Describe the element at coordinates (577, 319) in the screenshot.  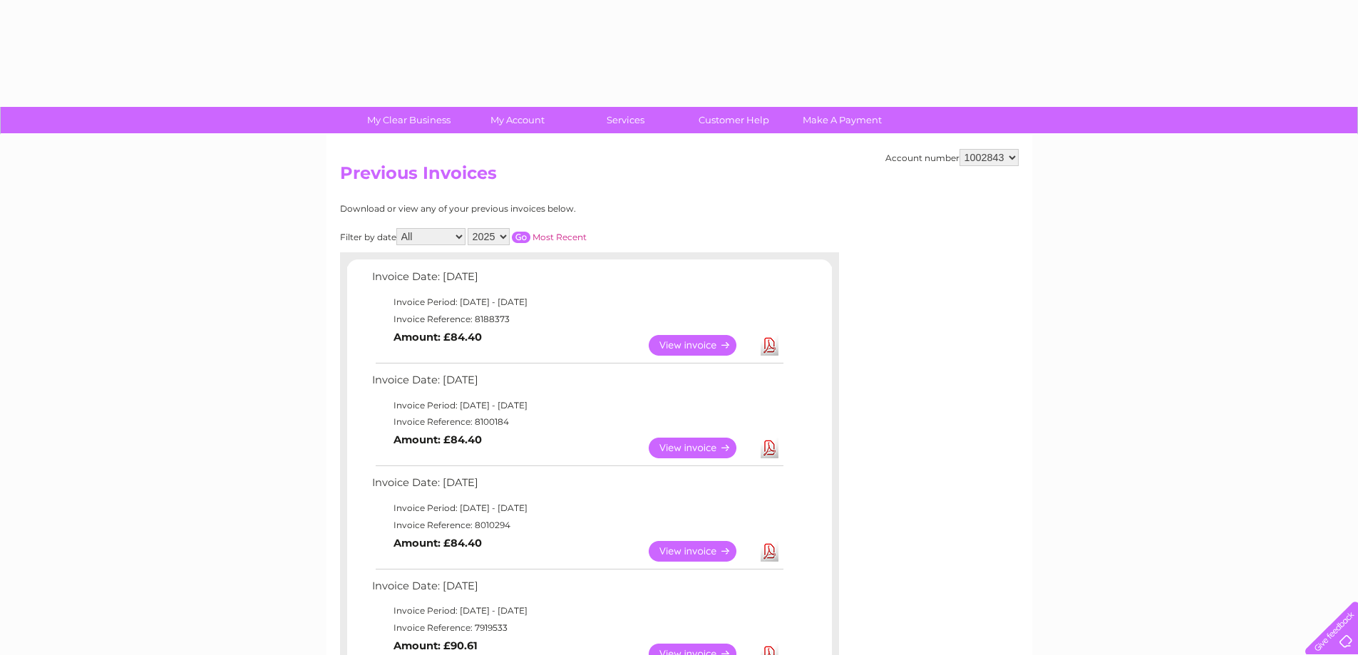
I see `td: Invoice Reference: 8188373` at that location.